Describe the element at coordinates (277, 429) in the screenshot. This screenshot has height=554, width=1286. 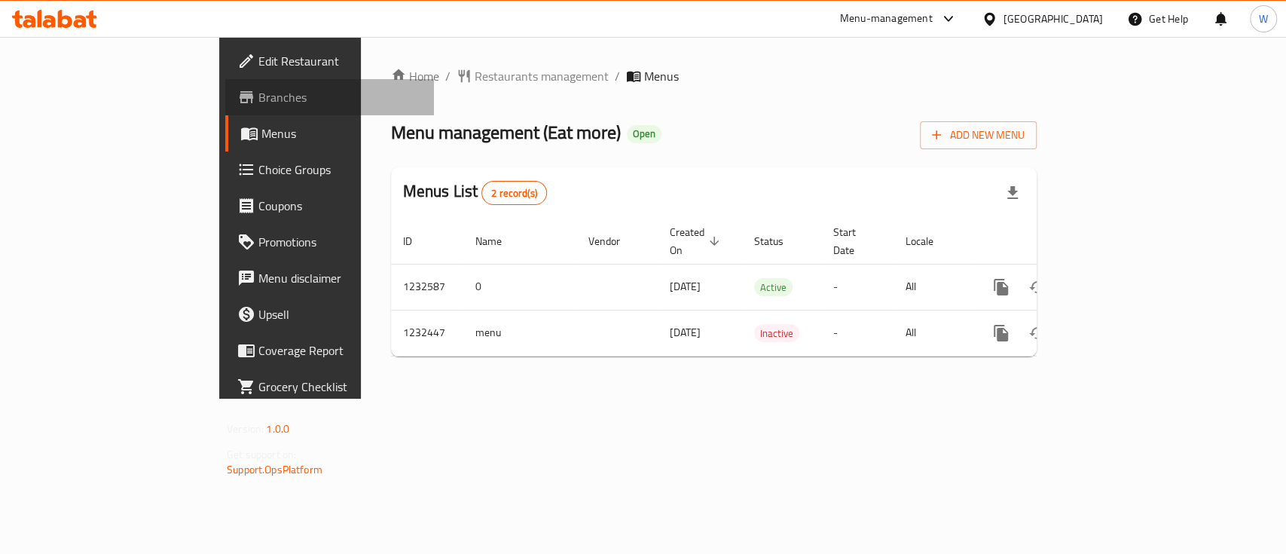
I see `span: 1.0.0` at that location.